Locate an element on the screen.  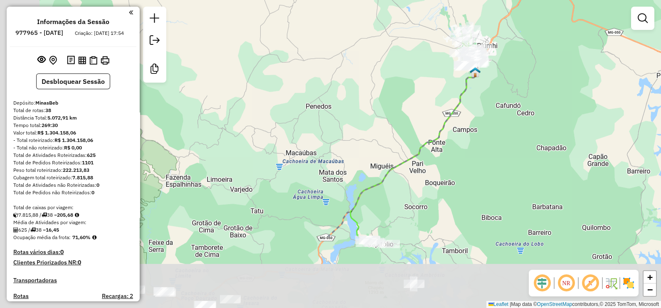
div: Total de Atividades Roteirizadas: is located at coordinates (73, 155).